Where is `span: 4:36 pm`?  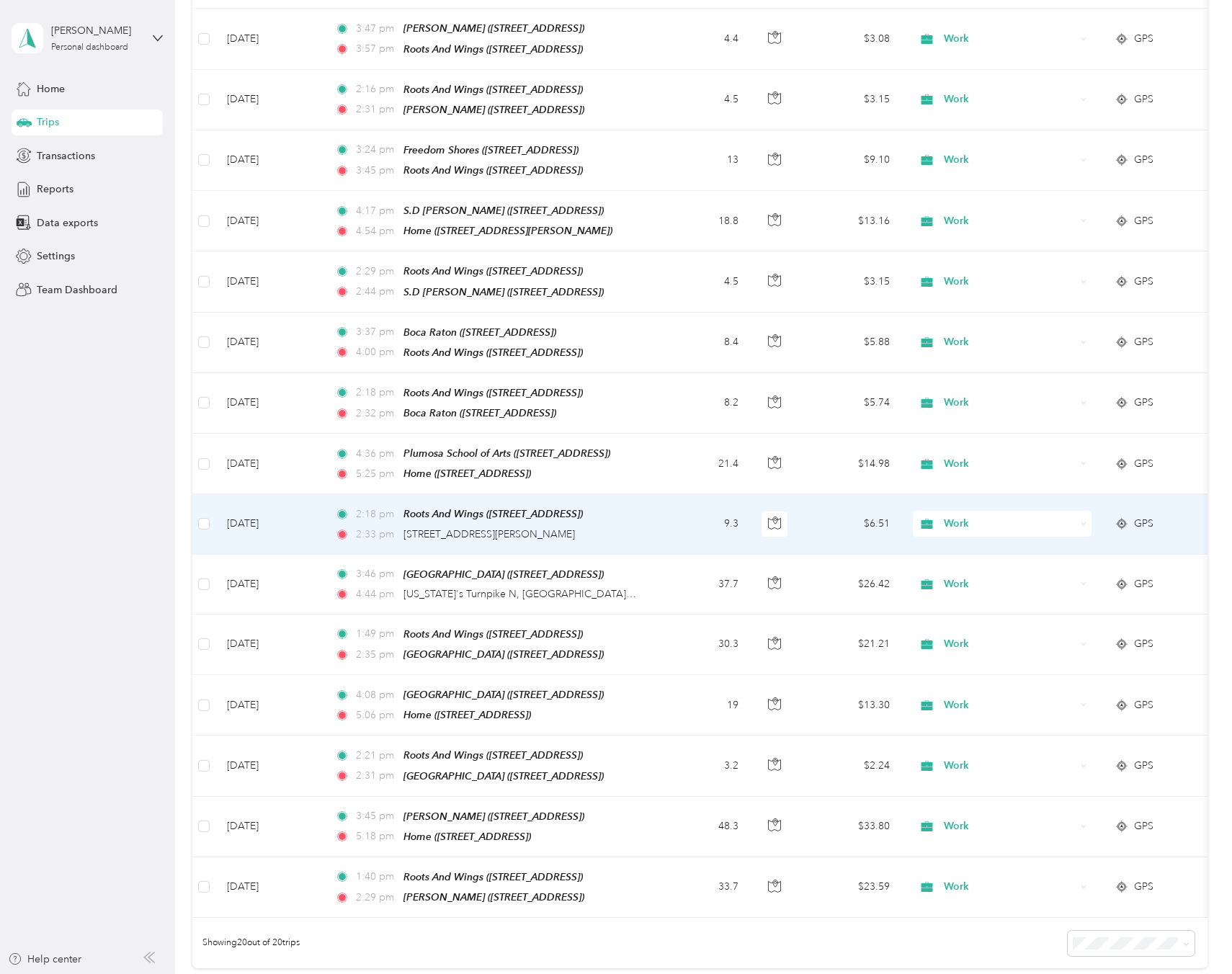 span: 4:36 pm is located at coordinates (376, 454).